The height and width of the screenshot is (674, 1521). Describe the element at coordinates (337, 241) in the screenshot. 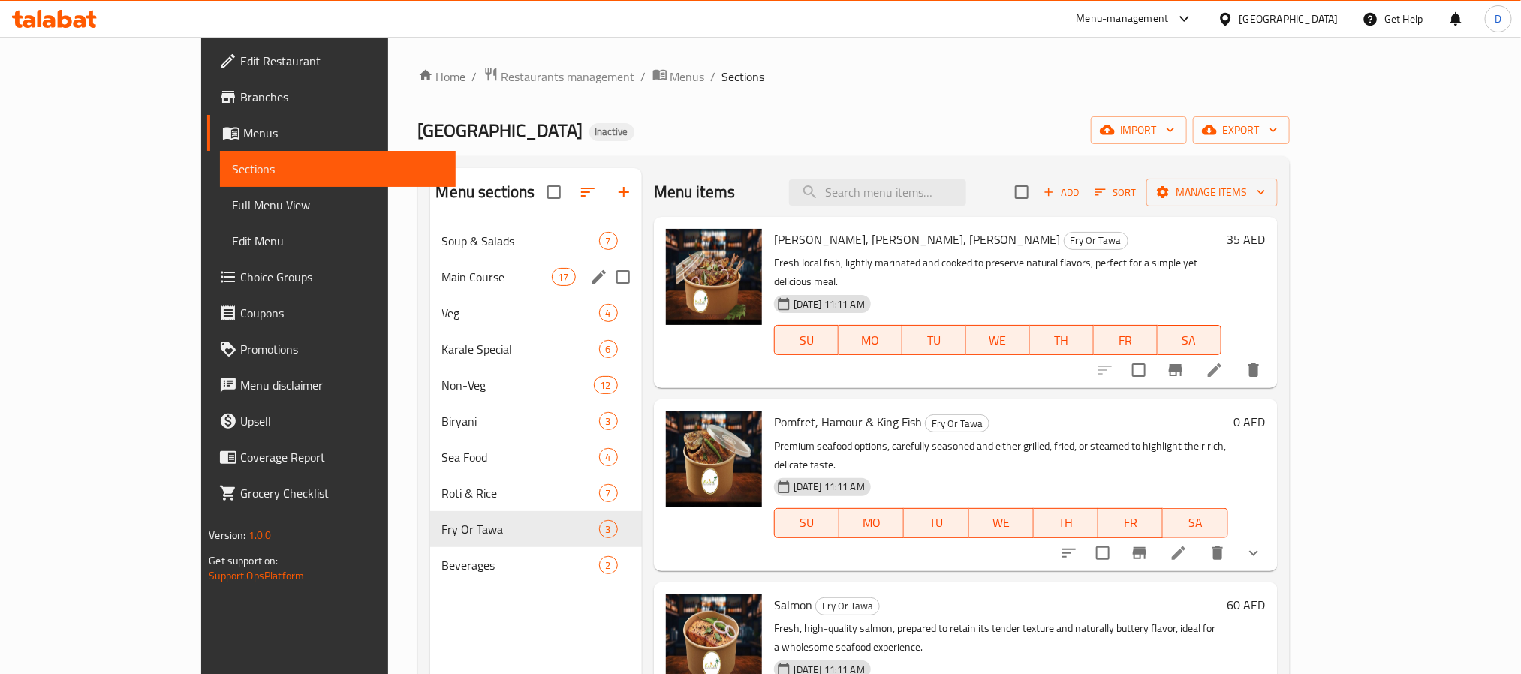

I see `a: Edit Menu` at that location.